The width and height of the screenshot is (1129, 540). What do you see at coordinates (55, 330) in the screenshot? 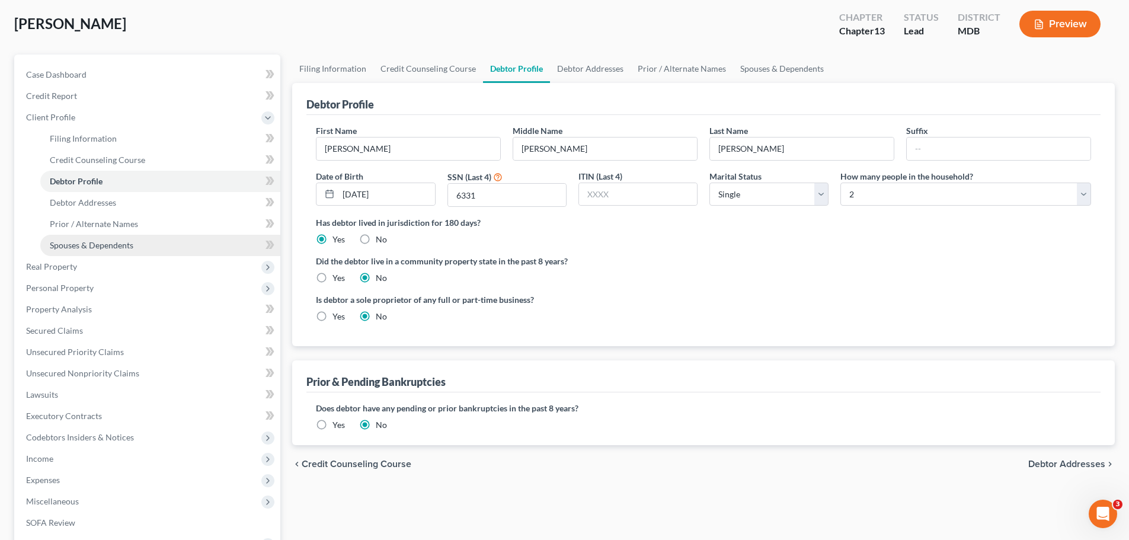
I see `span: Secured Claims` at bounding box center [55, 330].